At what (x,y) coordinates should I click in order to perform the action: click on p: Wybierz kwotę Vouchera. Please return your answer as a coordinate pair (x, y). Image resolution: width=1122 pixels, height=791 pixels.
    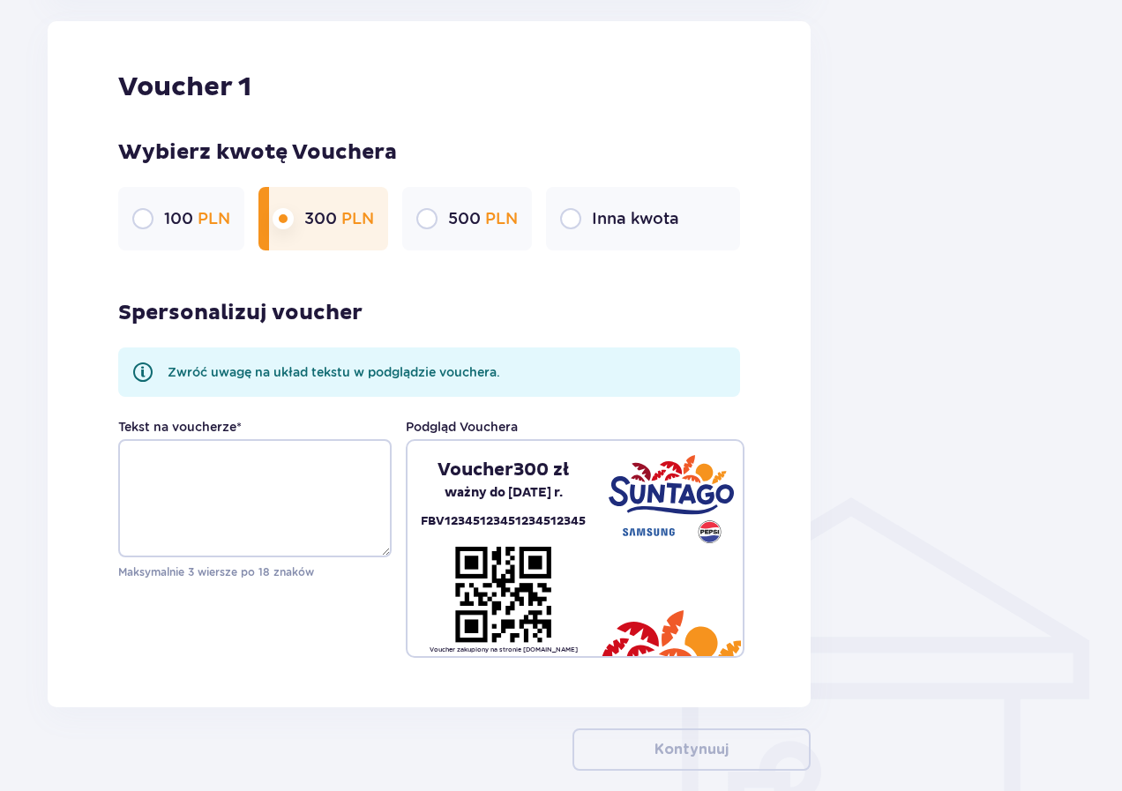
    Looking at the image, I should click on (429, 153).